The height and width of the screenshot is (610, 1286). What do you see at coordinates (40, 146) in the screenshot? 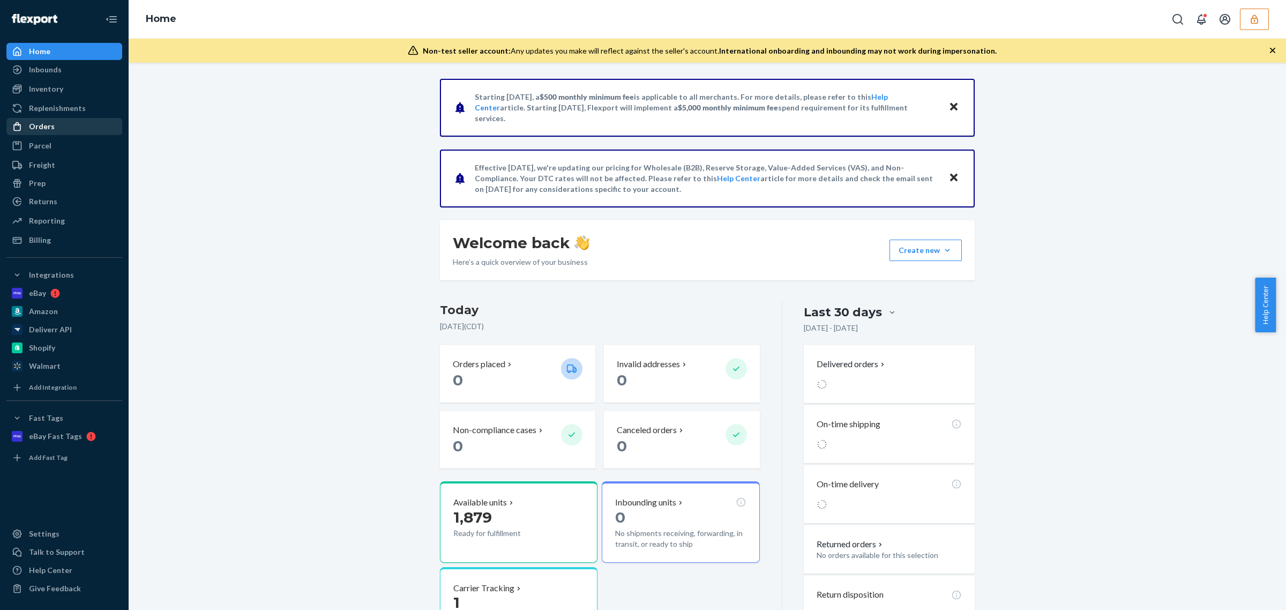
I see `div: Parcel` at bounding box center [40, 146].